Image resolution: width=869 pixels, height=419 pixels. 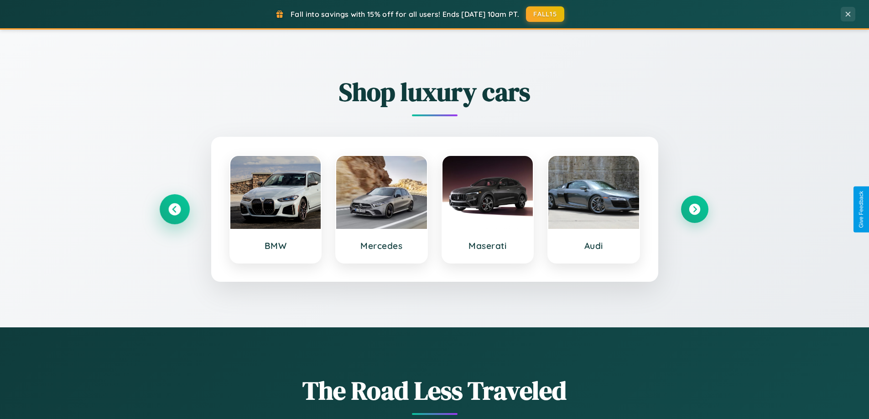 What do you see at coordinates (861, 209) in the screenshot?
I see `div: Give Feedback` at bounding box center [861, 209].